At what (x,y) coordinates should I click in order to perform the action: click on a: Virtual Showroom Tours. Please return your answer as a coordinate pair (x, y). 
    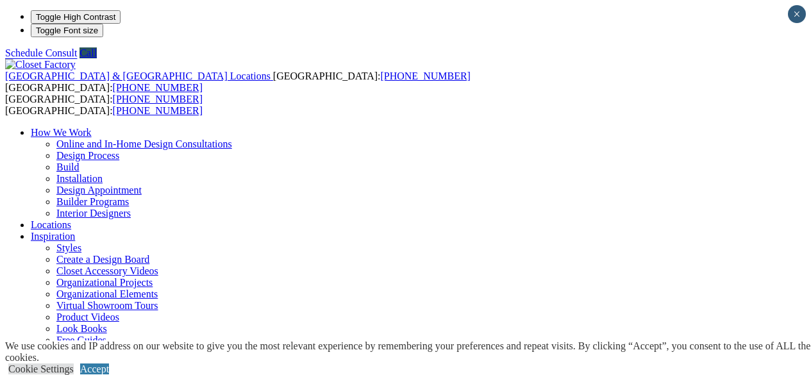
    Looking at the image, I should click on (107, 305).